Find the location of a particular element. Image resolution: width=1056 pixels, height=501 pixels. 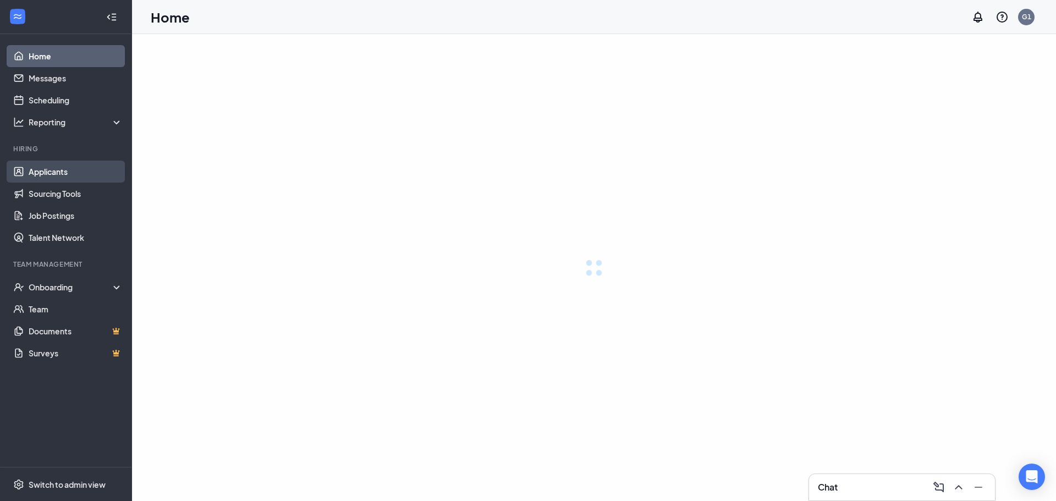

div: Onboarding is located at coordinates (76, 287).